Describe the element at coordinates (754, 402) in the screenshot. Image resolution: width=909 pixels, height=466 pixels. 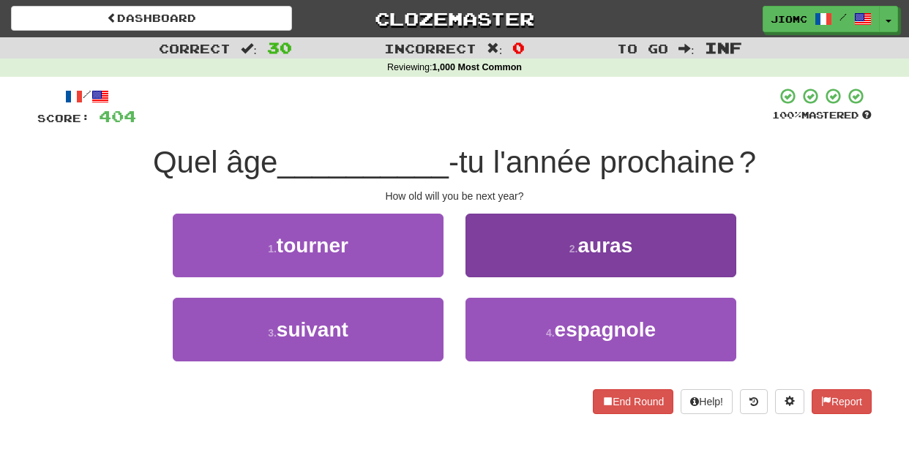
I see `button: Round history (alt+y)` at that location.